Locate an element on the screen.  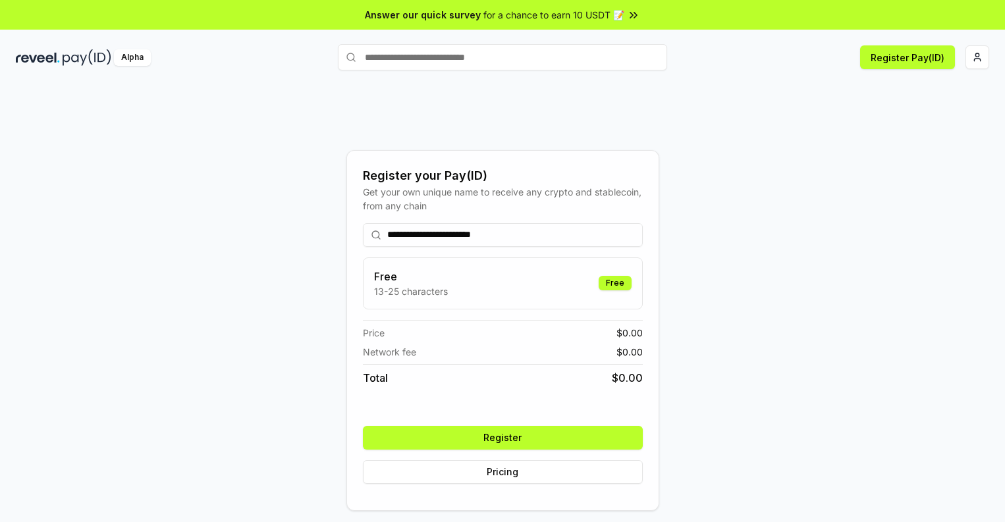
div: Get your own unique name to receive any crypto and stablecoin, from any chain is located at coordinates (502, 199).